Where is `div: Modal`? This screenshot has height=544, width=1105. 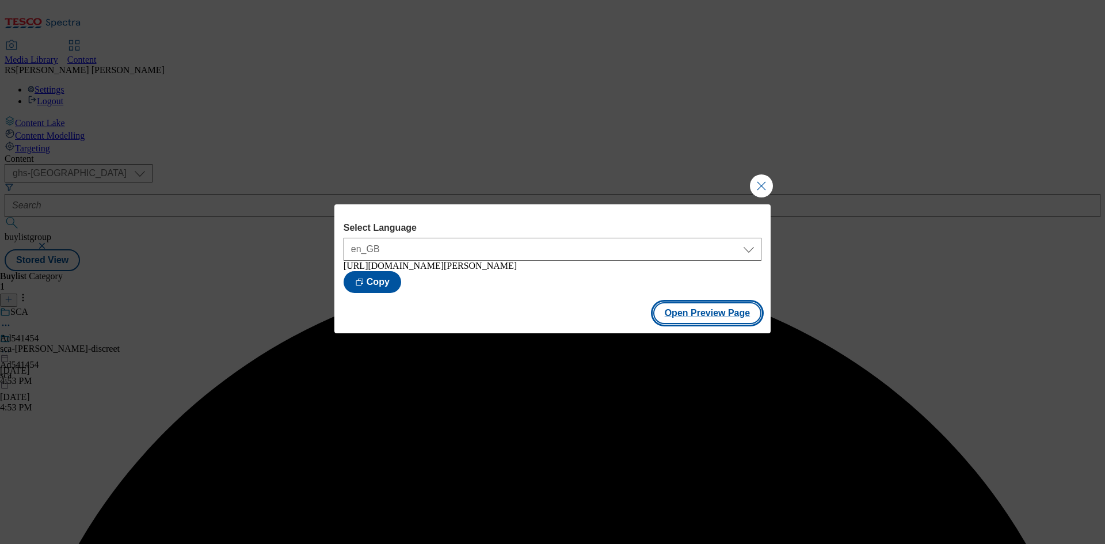 div: Modal is located at coordinates (552, 269).